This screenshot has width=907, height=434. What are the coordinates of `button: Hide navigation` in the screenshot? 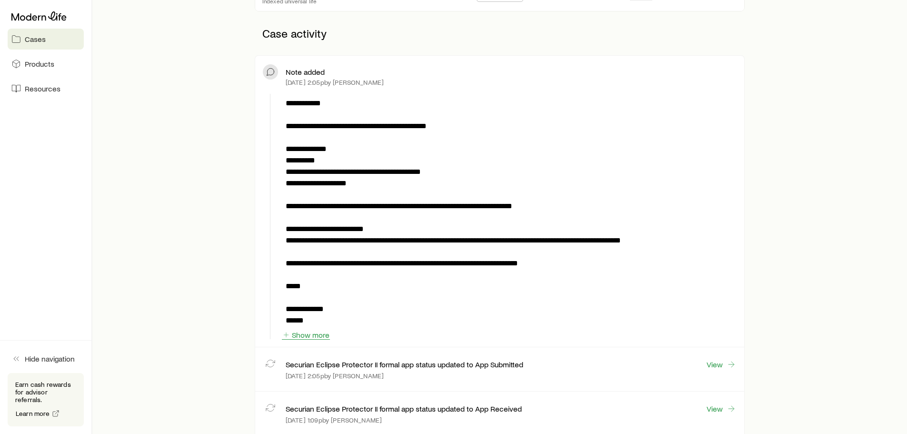 It's located at (46, 359).